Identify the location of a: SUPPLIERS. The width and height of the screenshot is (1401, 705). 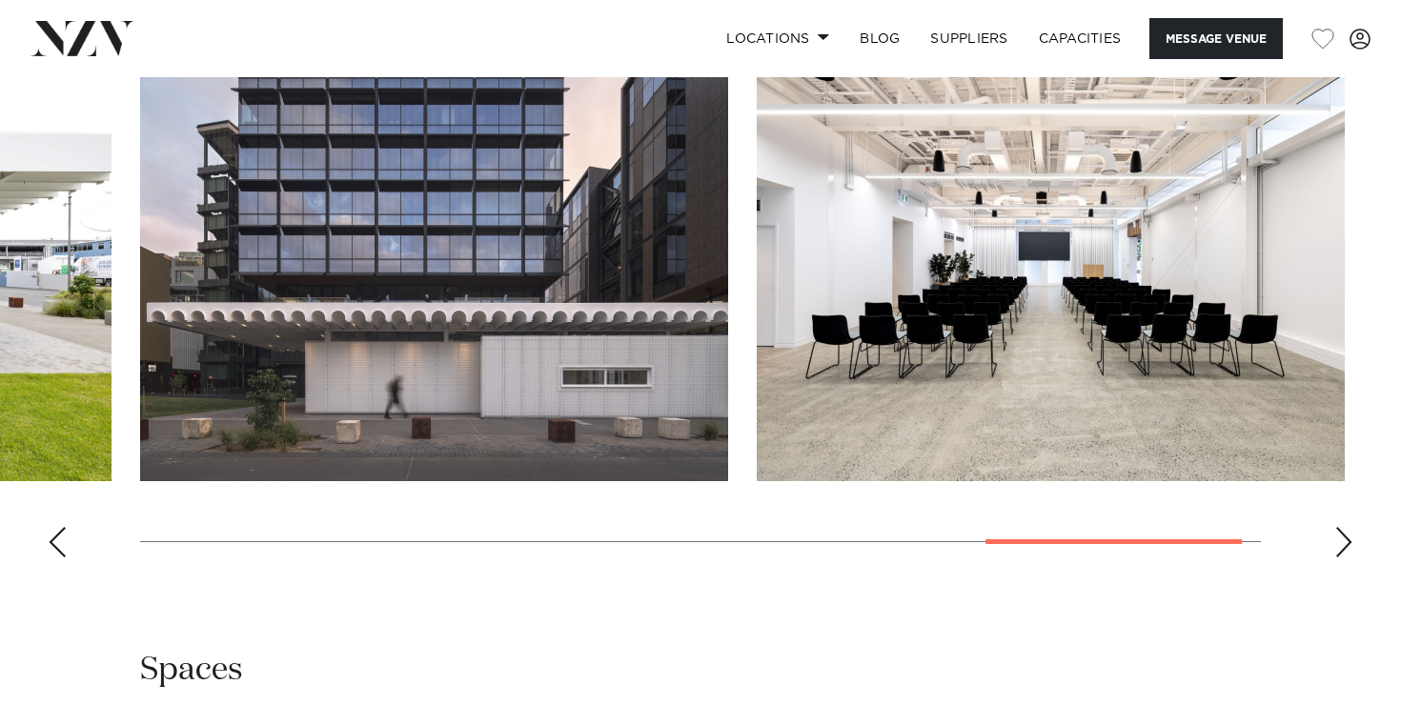
(968, 38).